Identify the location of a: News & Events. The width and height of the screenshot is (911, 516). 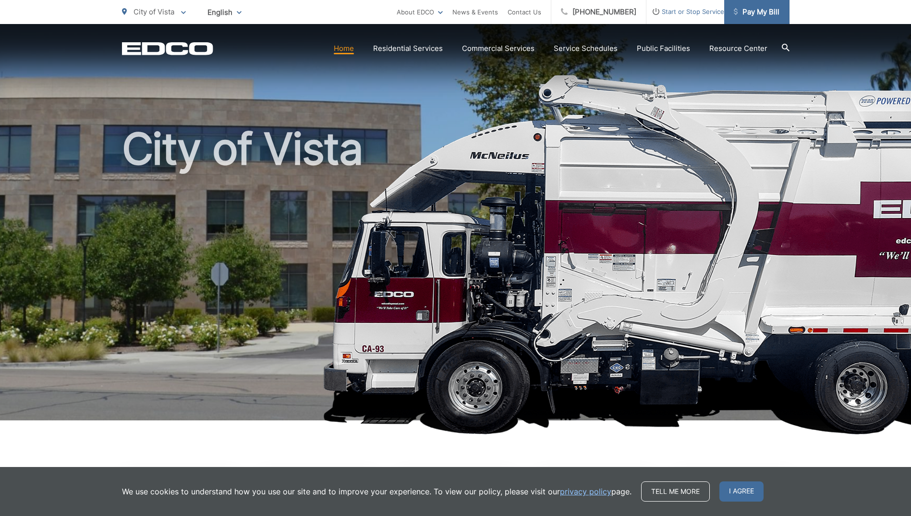
(475, 12).